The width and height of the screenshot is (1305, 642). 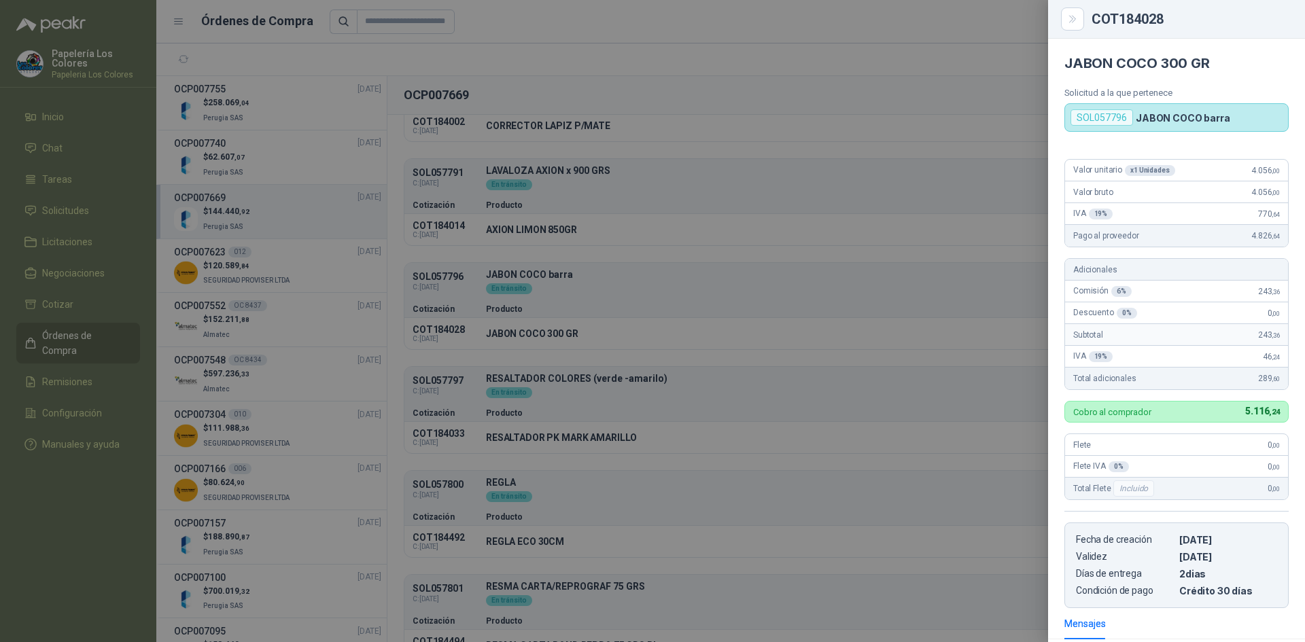 What do you see at coordinates (1072, 19) in the screenshot?
I see `button: Close` at bounding box center [1072, 19].